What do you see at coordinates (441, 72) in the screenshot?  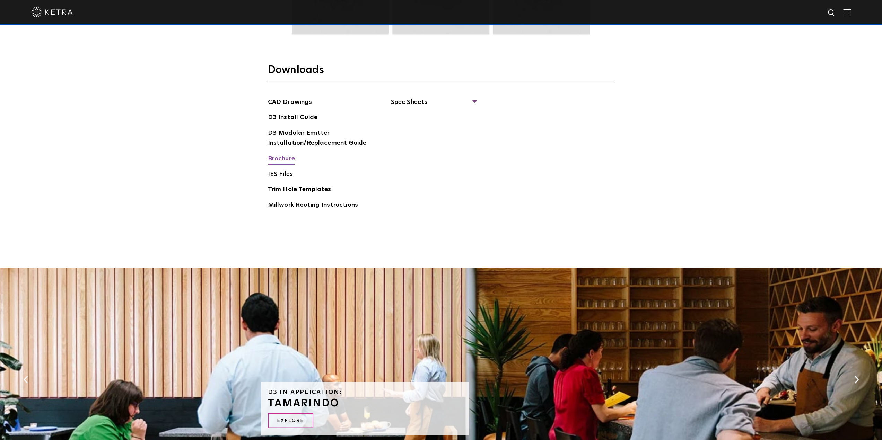 I see `h3: Downloads` at bounding box center [441, 72].